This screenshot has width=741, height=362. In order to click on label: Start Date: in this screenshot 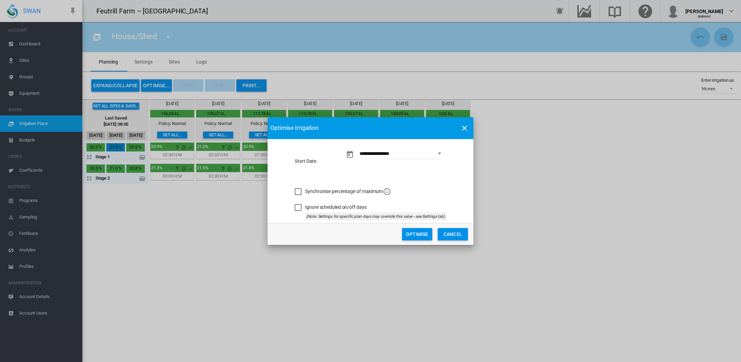, I will do `click(318, 161)`.